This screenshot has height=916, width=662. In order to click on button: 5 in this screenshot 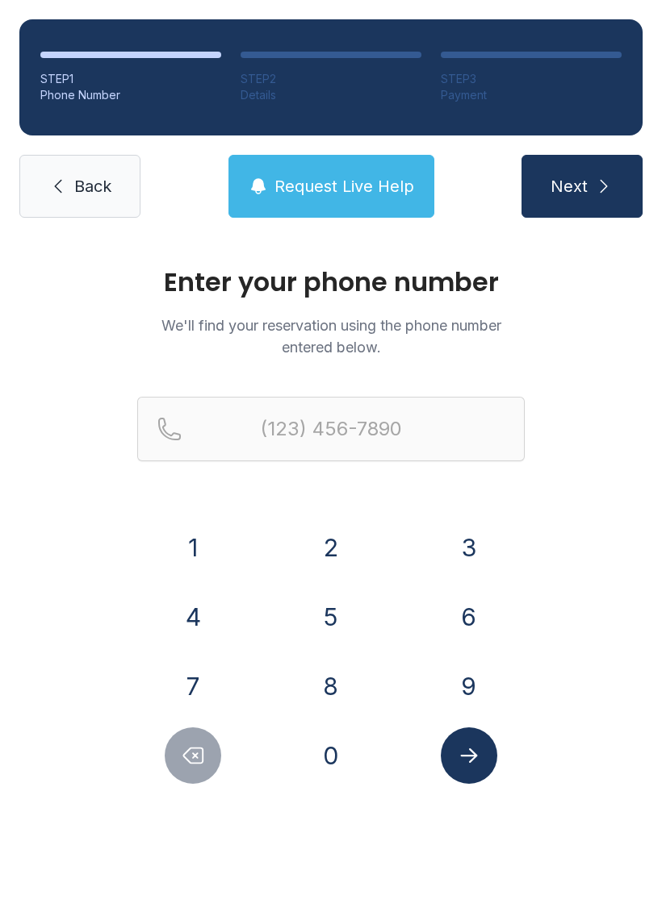, I will do `click(331, 617)`.